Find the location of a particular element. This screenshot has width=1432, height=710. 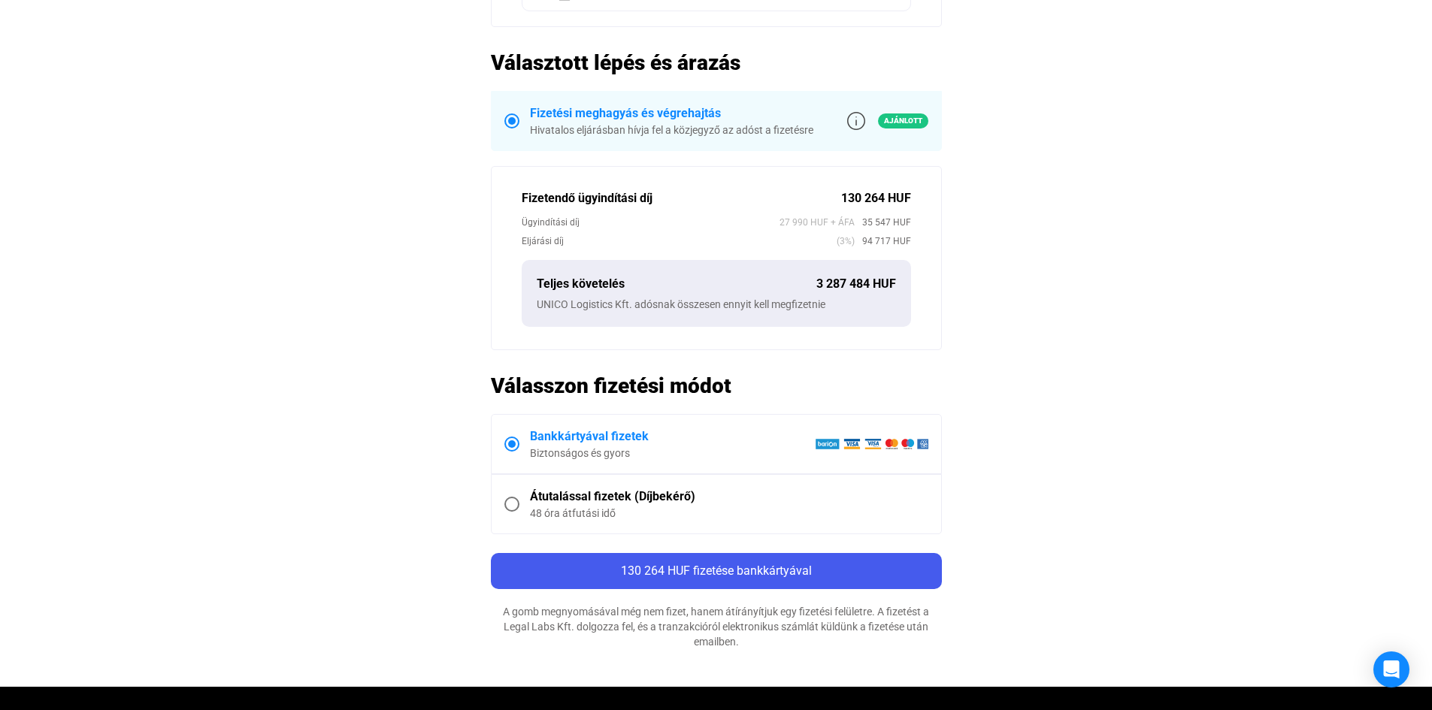

div: Átutalással fizetek (Díjbekérő) is located at coordinates (729, 497).